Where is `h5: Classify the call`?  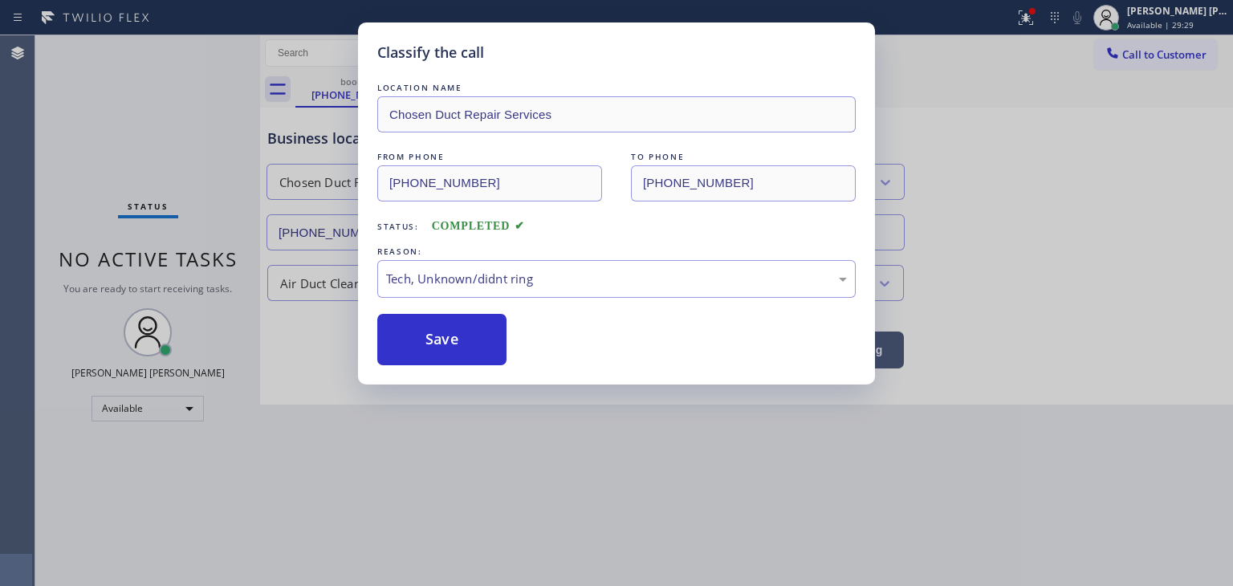 h5: Classify the call is located at coordinates (430, 52).